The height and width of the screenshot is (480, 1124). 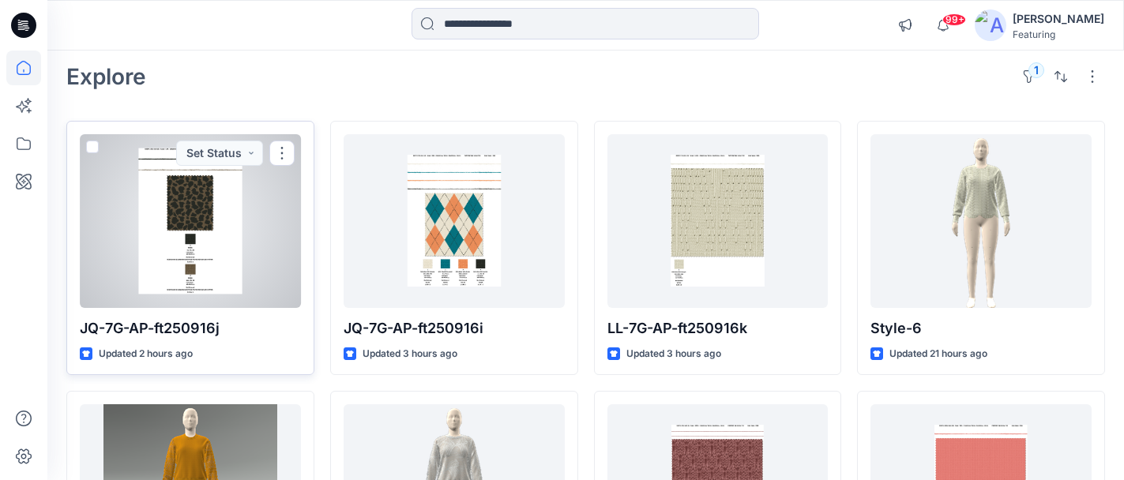 I want to click on a: JQ-7G-AP-ft250916i, so click(x=454, y=221).